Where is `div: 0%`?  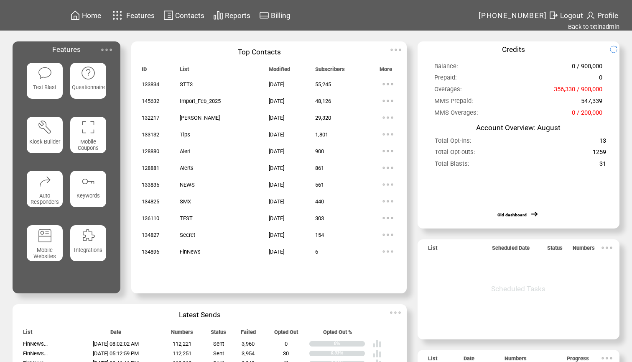 div: 0% is located at coordinates (349, 343).